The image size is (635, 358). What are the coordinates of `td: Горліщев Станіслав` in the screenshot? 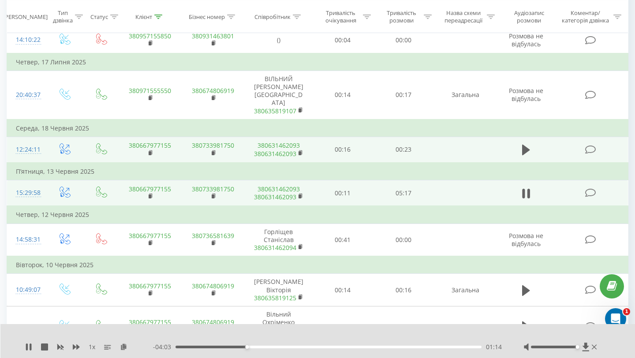 It's located at (279, 240).